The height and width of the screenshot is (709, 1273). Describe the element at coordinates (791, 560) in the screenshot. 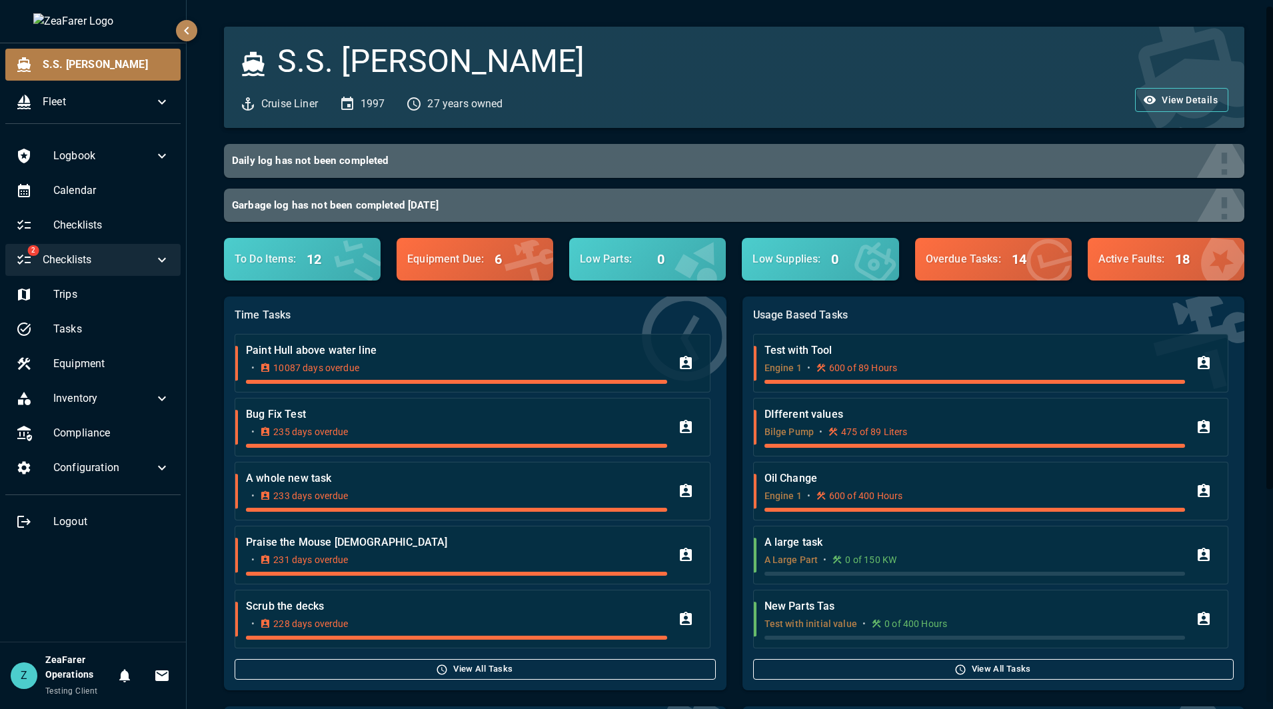

I see `p: A Large Part` at that location.